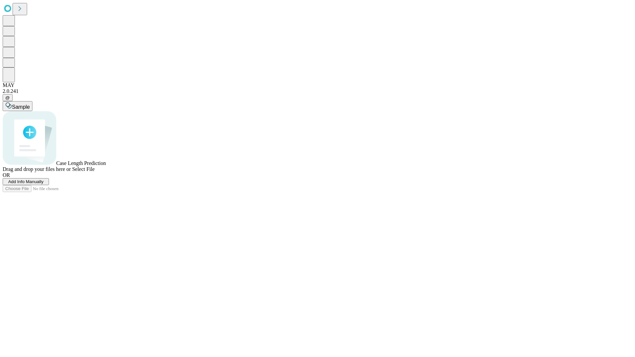 The width and height of the screenshot is (635, 357). Describe the element at coordinates (37, 169) in the screenshot. I see `span: Drag and drop your files here or` at that location.